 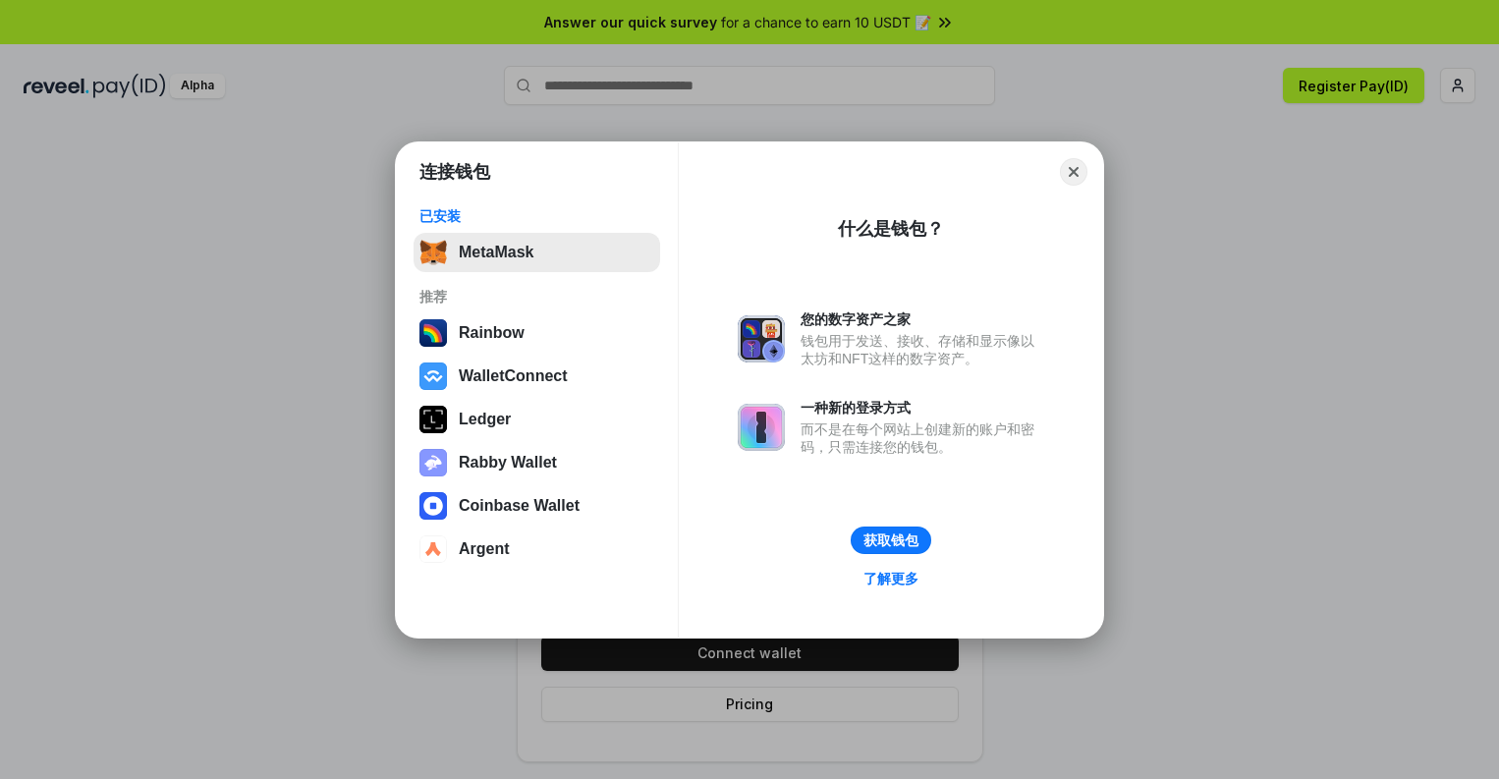 What do you see at coordinates (484, 549) in the screenshot?
I see `div: Argent` at bounding box center [484, 549].